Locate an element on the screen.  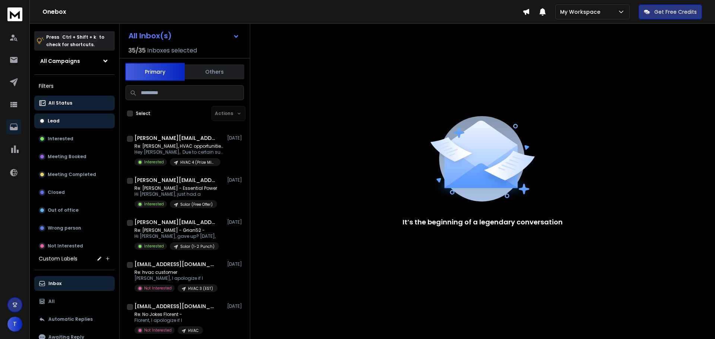
button: Closed is located at coordinates (74, 193).